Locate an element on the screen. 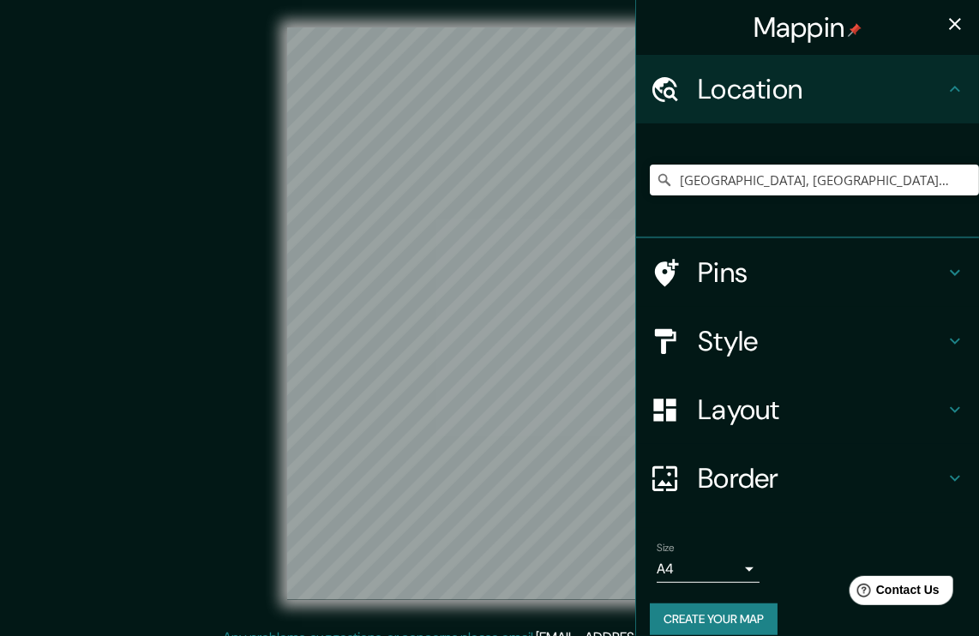  div: A4 is located at coordinates (708, 569).